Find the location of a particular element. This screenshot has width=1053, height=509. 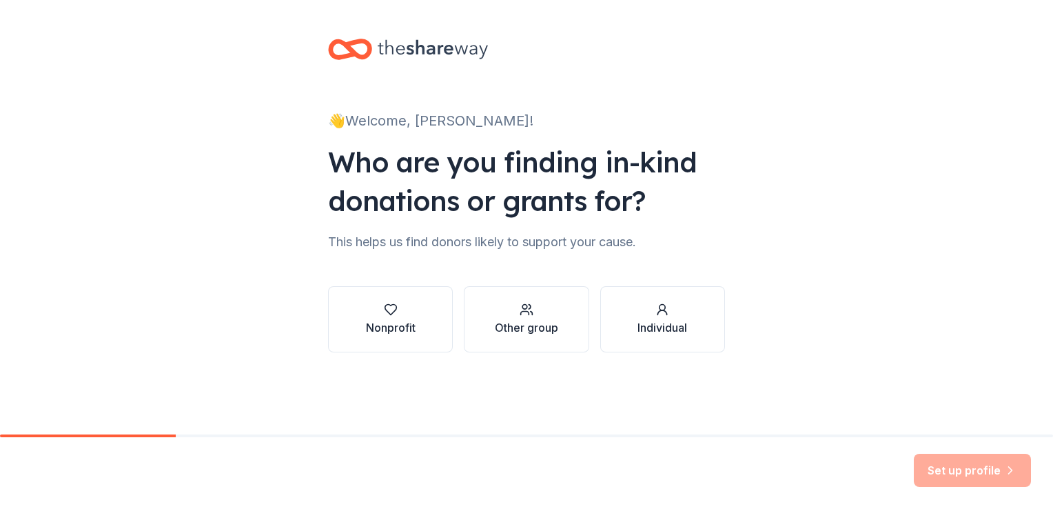

button: Individual is located at coordinates (662, 319).